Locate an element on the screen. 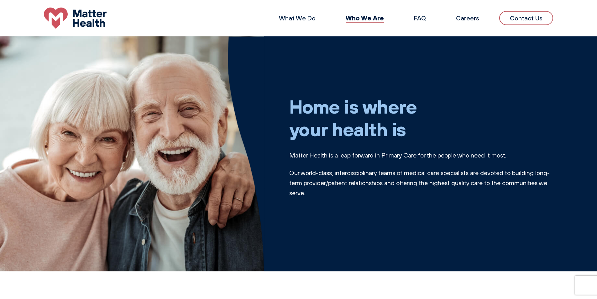  a: FAQ is located at coordinates (420, 18).